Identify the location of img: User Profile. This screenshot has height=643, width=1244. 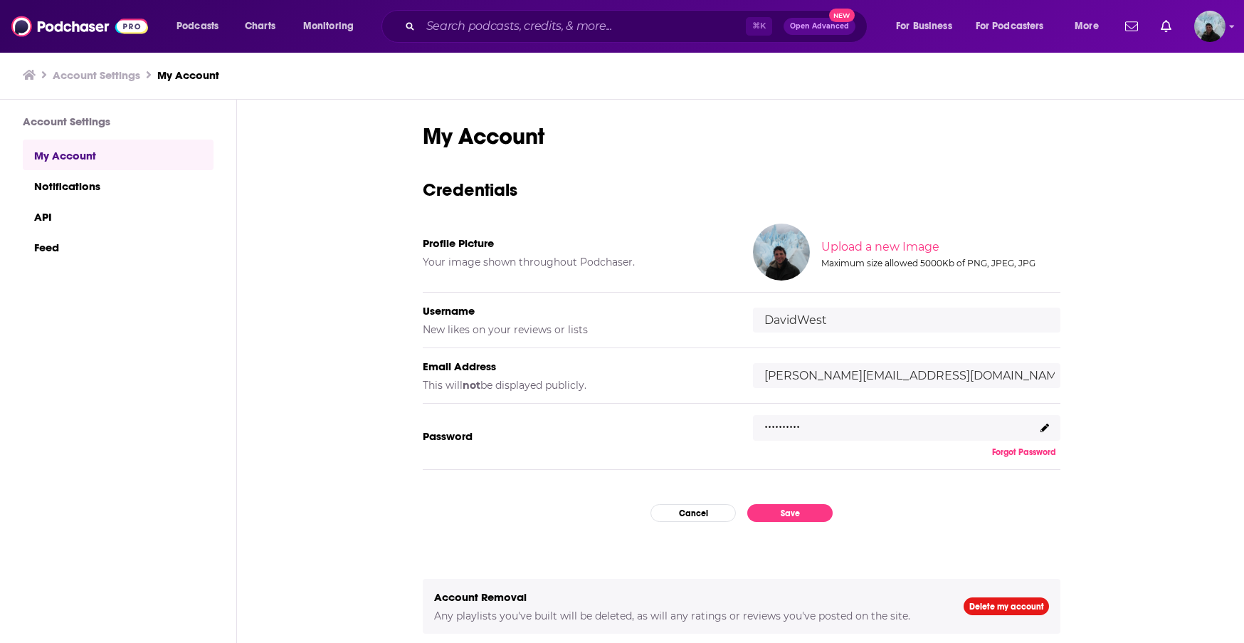
(1210, 26).